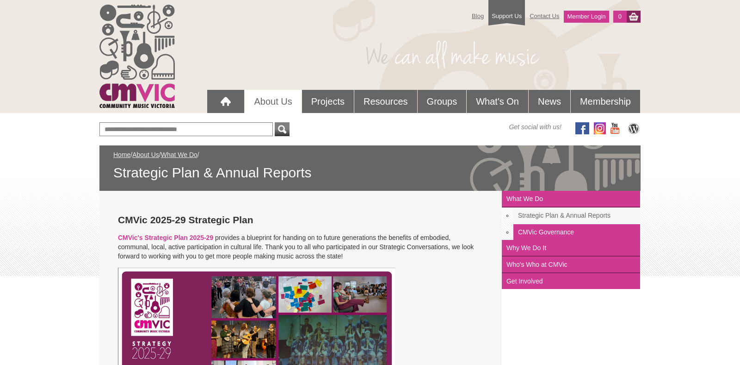 The height and width of the screenshot is (365, 740). What do you see at coordinates (535, 127) in the screenshot?
I see `span: Get social with us!` at bounding box center [535, 127].